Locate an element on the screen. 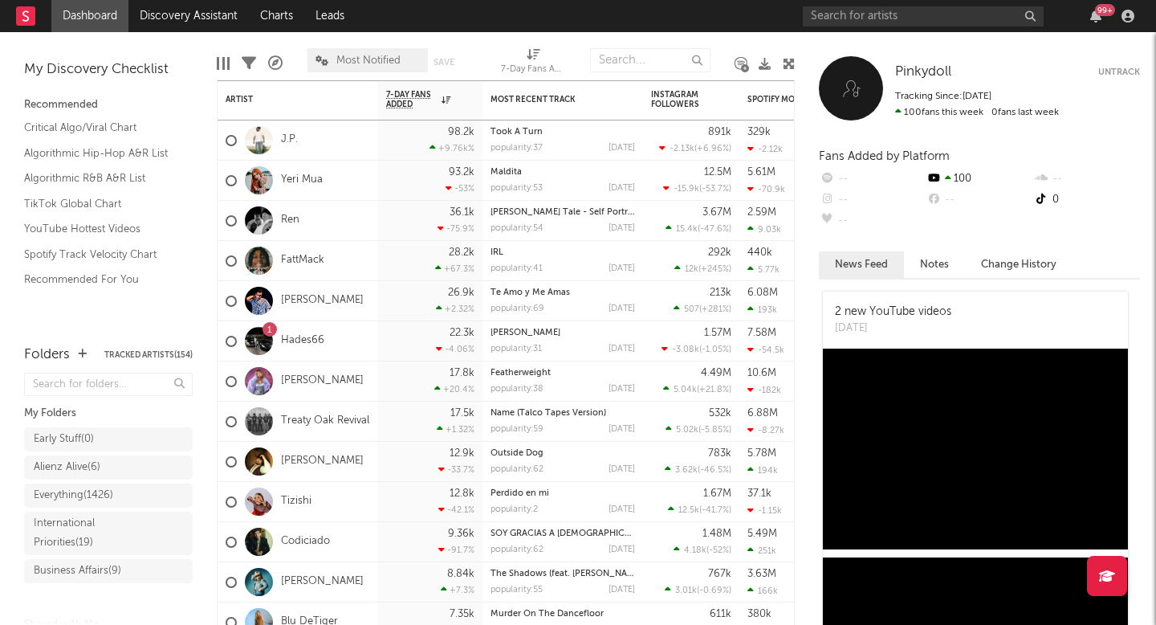  div: 4.49M is located at coordinates (716, 373).